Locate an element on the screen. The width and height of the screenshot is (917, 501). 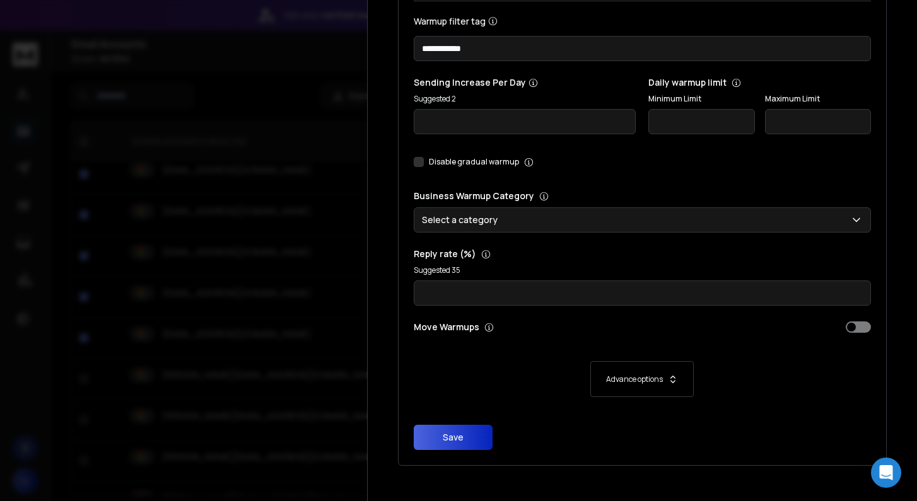
label: Warmup filter tag is located at coordinates (642, 21).